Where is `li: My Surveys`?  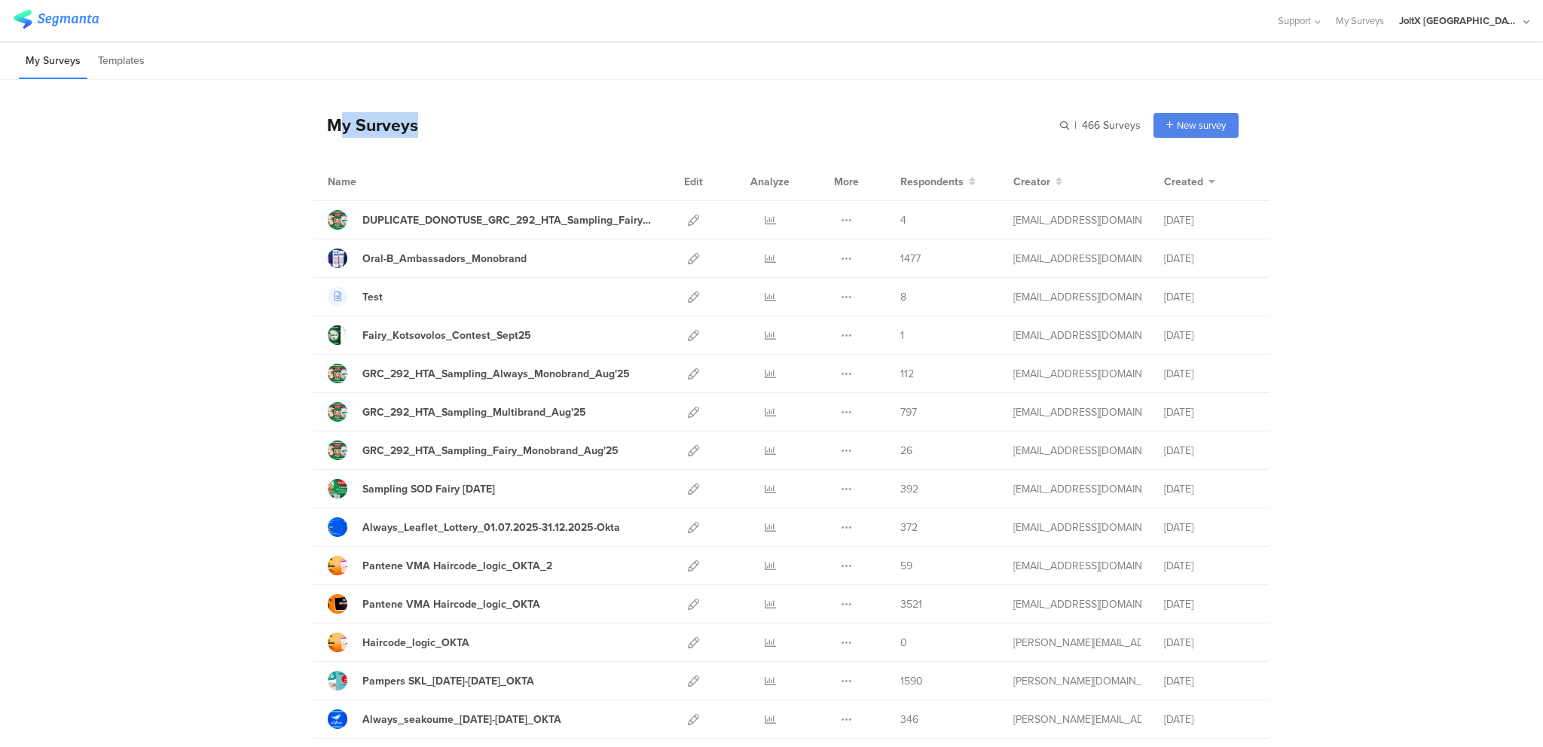 li: My Surveys is located at coordinates (53, 61).